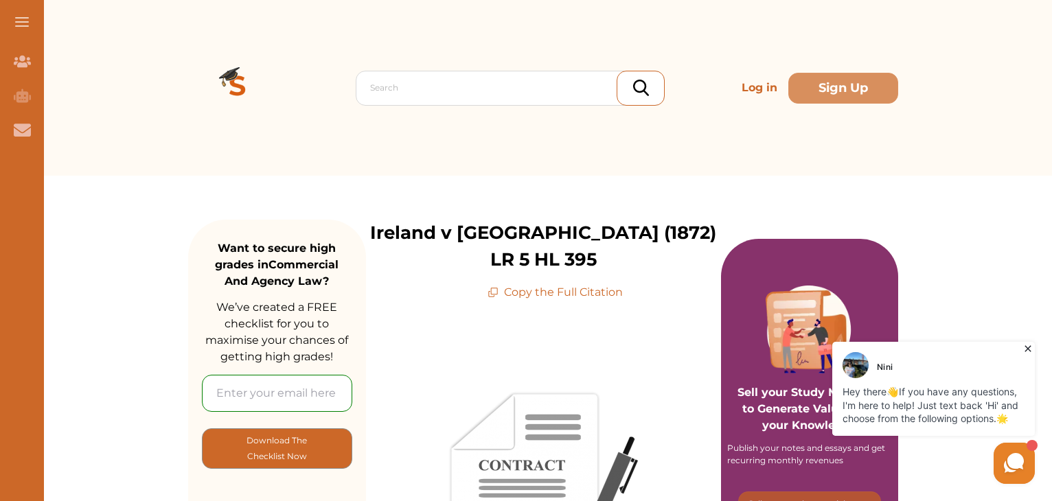 The width and height of the screenshot is (1052, 501). Describe the element at coordinates (809, 329) in the screenshot. I see `img: Purple card image` at that location.